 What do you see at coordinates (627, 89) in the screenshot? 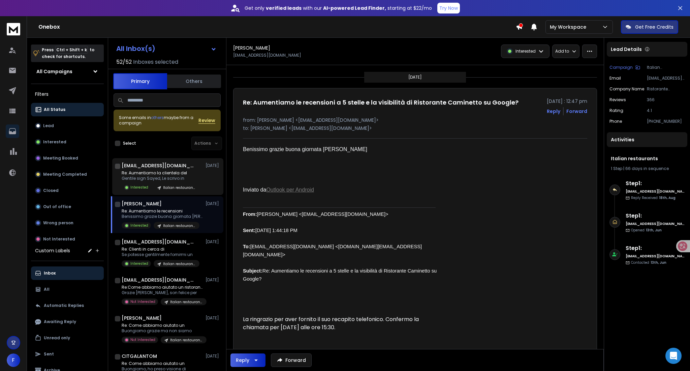
I see `p: Company Name` at bounding box center [627, 89].